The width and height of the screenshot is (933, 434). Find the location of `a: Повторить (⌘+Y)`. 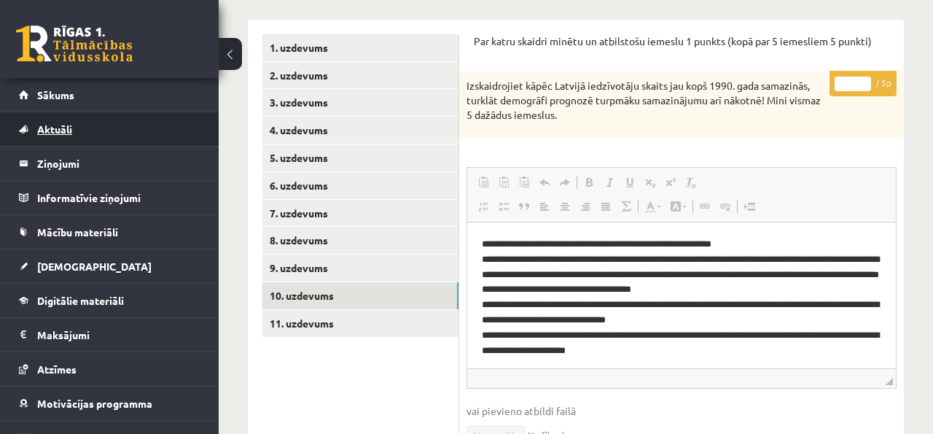

a: Повторить (⌘+Y) is located at coordinates (565, 182).